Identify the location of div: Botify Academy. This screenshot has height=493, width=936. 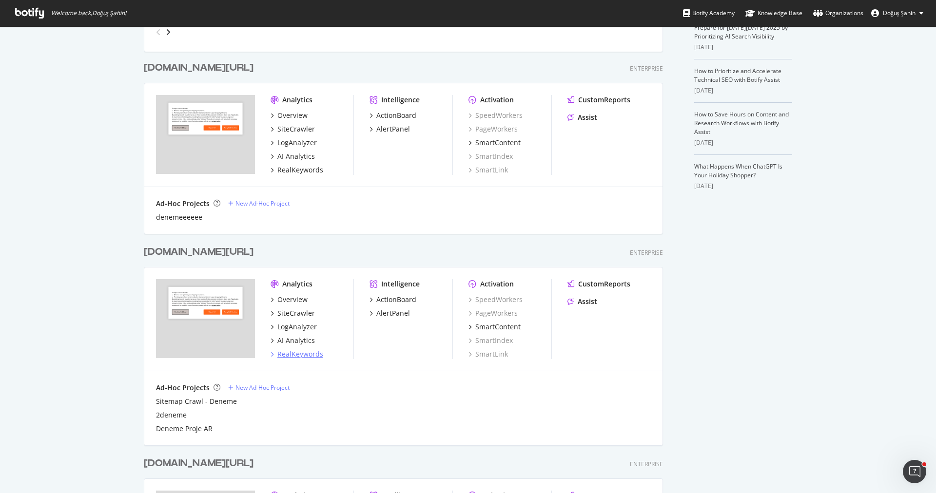
(708, 13).